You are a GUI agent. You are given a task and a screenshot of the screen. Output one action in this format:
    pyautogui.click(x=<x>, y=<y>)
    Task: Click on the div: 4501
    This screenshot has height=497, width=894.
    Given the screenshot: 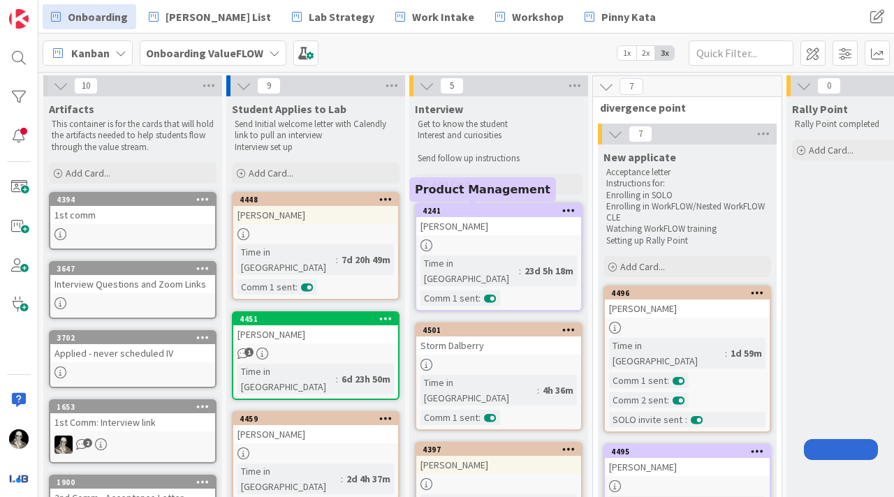 What is the action you would take?
    pyautogui.click(x=501, y=330)
    